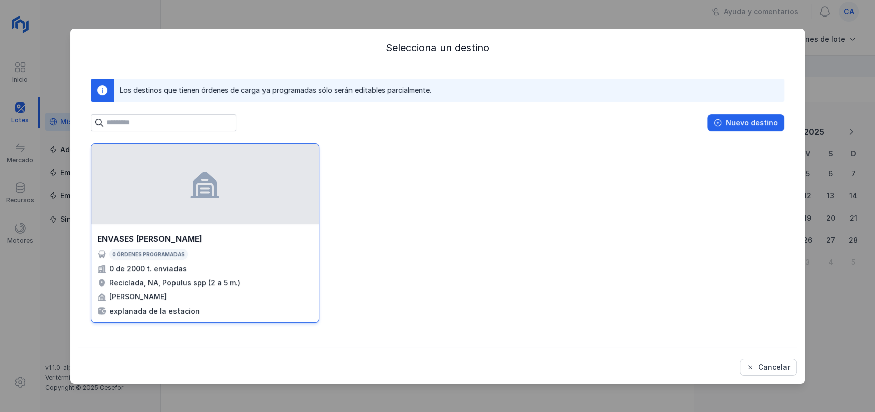 The height and width of the screenshot is (412, 875). I want to click on div: Cancelar, so click(774, 368).